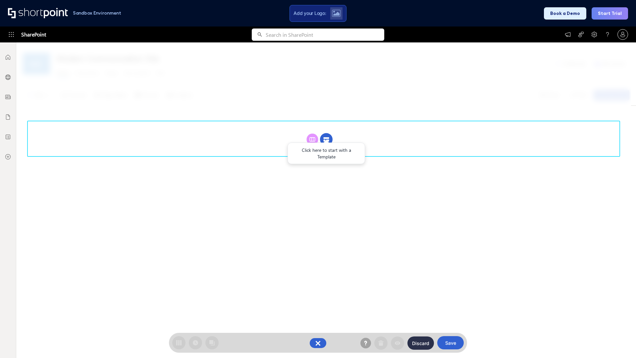  What do you see at coordinates (336, 13) in the screenshot?
I see `img: Upload logo` at bounding box center [336, 13].